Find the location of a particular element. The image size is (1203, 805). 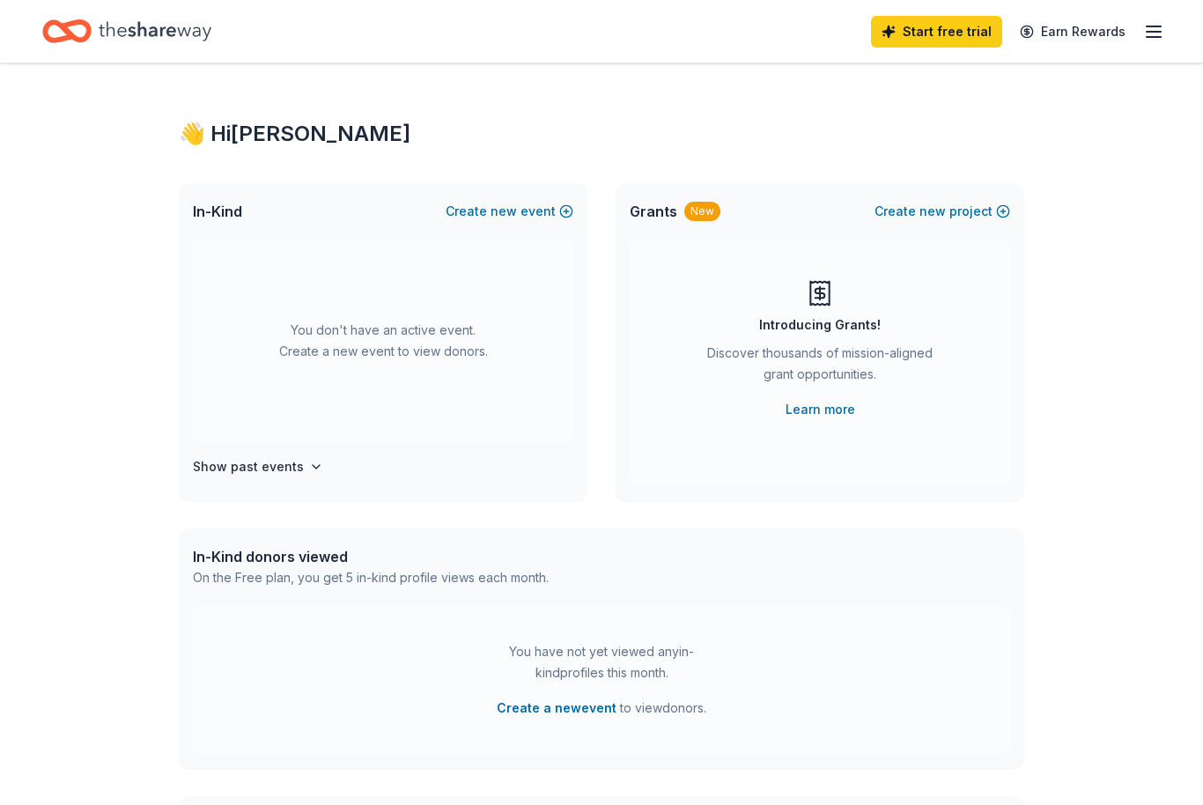

a: Learn more is located at coordinates (820, 409).